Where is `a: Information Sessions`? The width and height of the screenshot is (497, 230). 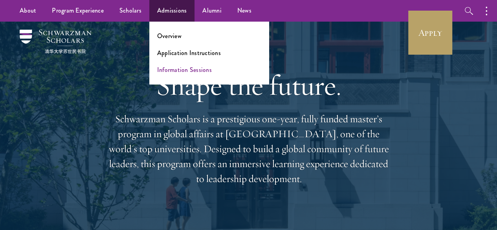 a: Information Sessions is located at coordinates (184, 69).